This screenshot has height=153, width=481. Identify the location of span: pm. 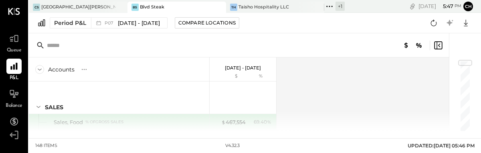
(458, 6).